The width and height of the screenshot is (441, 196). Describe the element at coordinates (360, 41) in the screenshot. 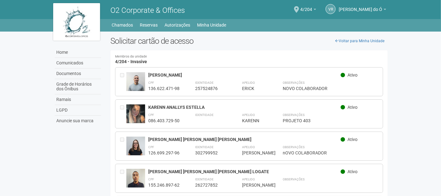

I see `a: Voltar para Minha Unidade` at that location.